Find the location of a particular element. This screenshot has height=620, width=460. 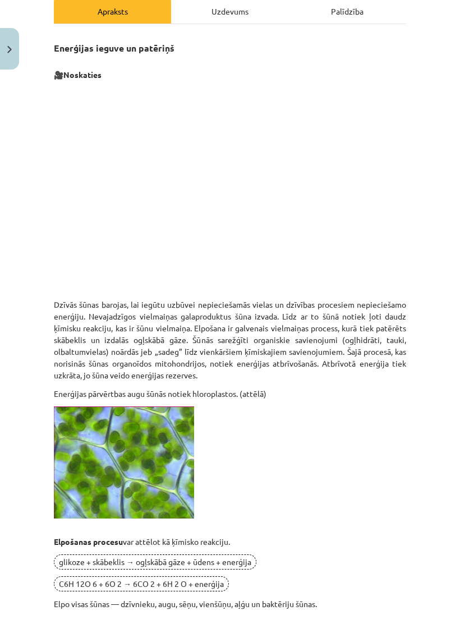

p: var attēlot kā ķīmisko reakciju. is located at coordinates (230, 542).